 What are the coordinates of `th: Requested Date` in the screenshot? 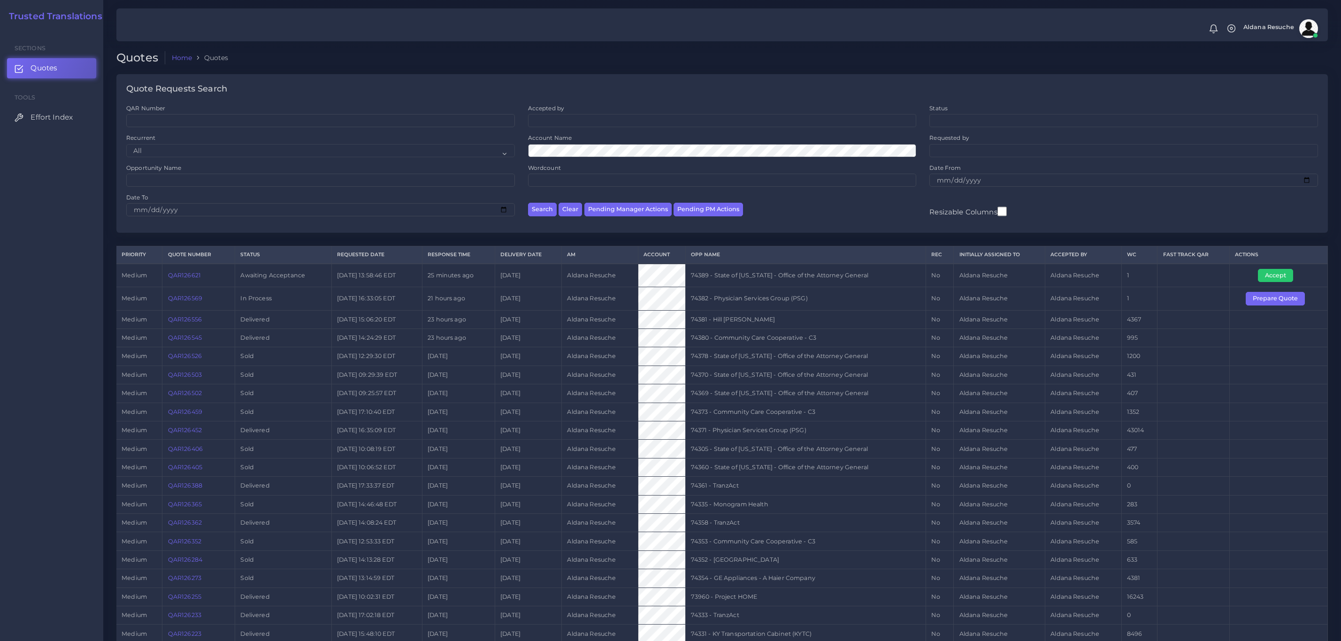 It's located at (377, 255).